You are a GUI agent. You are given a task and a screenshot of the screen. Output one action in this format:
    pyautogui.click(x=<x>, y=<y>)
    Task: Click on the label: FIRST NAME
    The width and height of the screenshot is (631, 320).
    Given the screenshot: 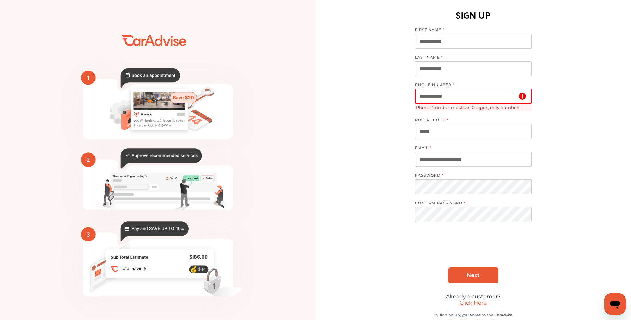 What is the action you would take?
    pyautogui.click(x=470, y=30)
    